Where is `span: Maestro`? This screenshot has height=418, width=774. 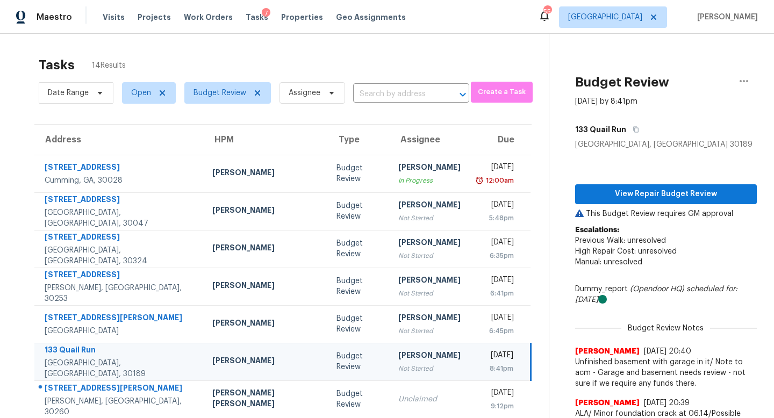
span: Maestro is located at coordinates (54, 17).